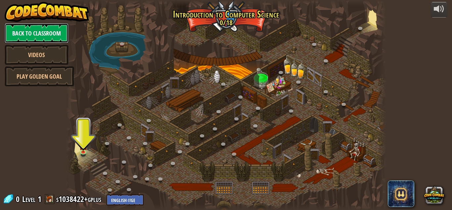  I want to click on span: Level, so click(29, 199).